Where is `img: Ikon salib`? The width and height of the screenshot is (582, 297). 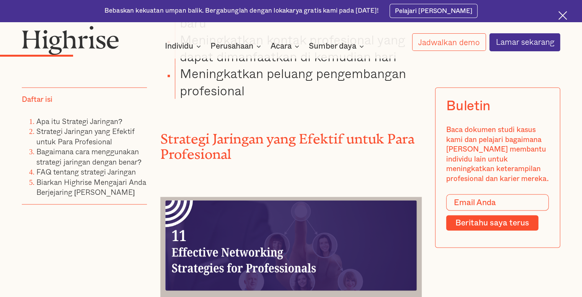
img: Ikon salib is located at coordinates (562, 15).